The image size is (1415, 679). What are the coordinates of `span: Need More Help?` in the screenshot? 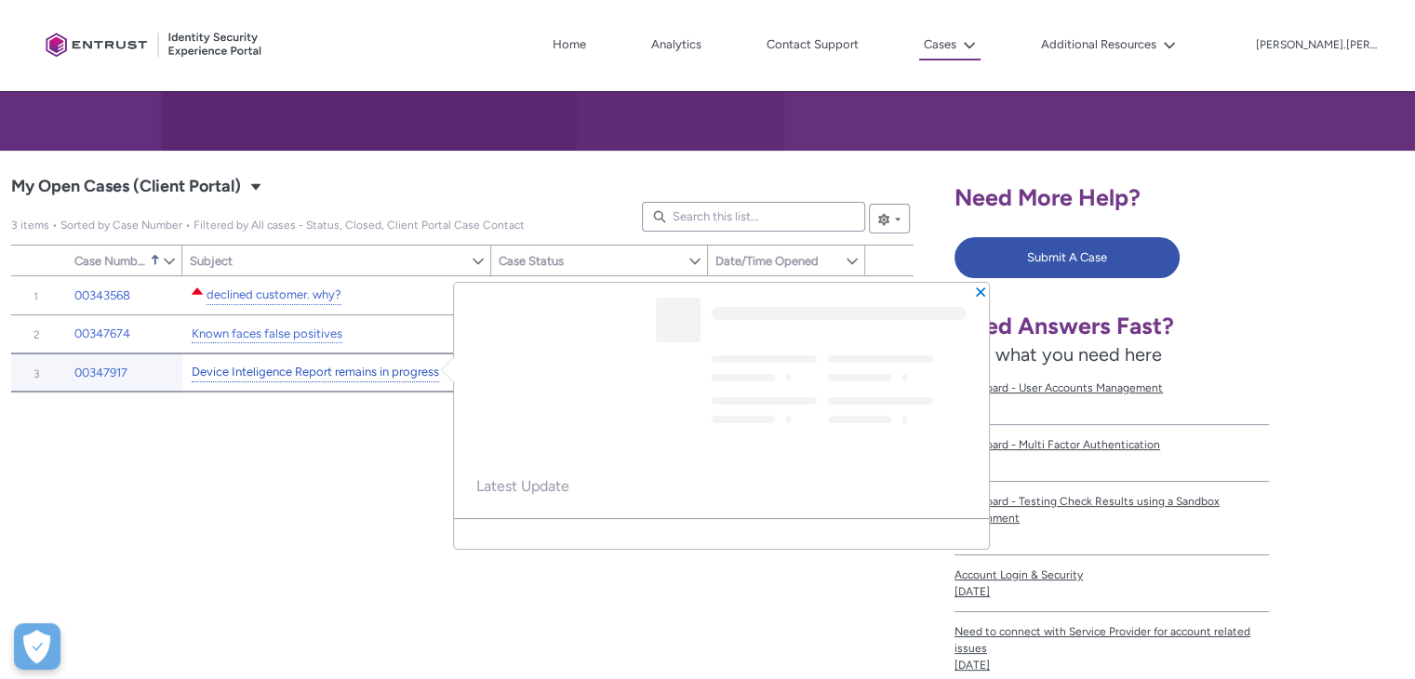 It's located at (1048, 197).